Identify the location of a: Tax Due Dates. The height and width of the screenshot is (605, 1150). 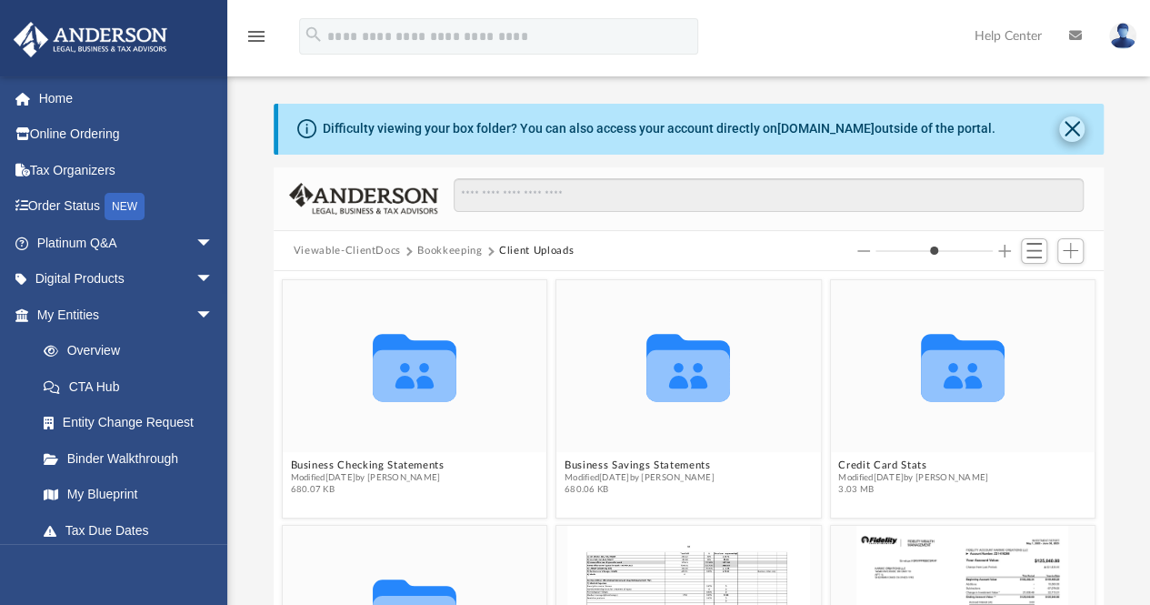
(133, 530).